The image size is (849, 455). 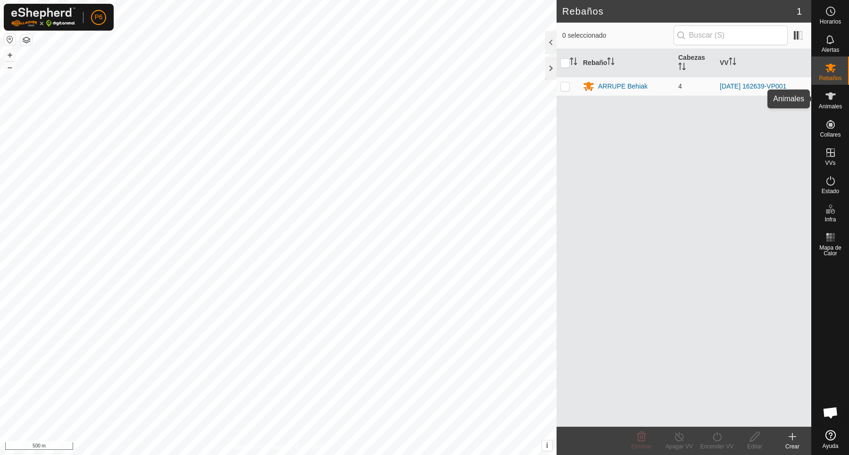 What do you see at coordinates (622, 86) in the screenshot?
I see `div: ARRUPE Behiak` at bounding box center [622, 86].